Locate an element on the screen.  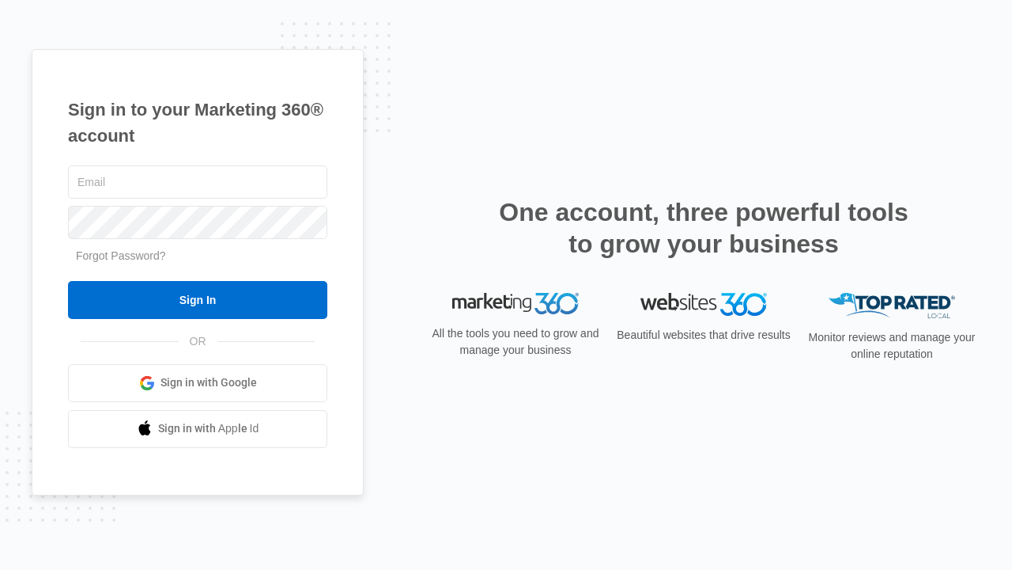
input: Email is located at coordinates (198, 182).